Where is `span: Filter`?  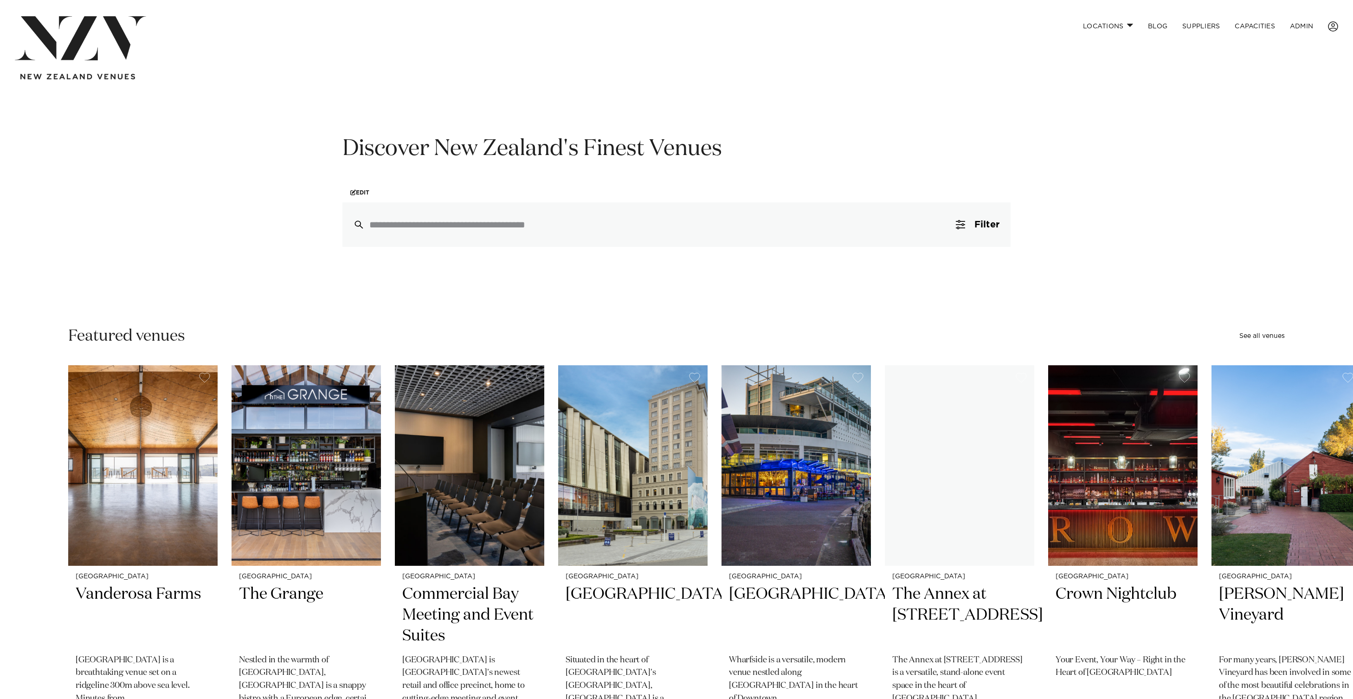 span: Filter is located at coordinates (987, 224).